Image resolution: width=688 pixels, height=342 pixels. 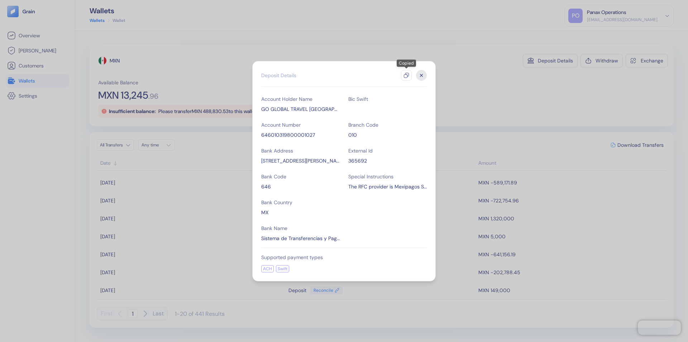 I want to click on div: Av.Insurgentes Sur 1425, Insurgentes mixcoac, Benito Juarez, 03920 Ciudad de Mexico, CDMX, Mexico, so click(x=300, y=161).